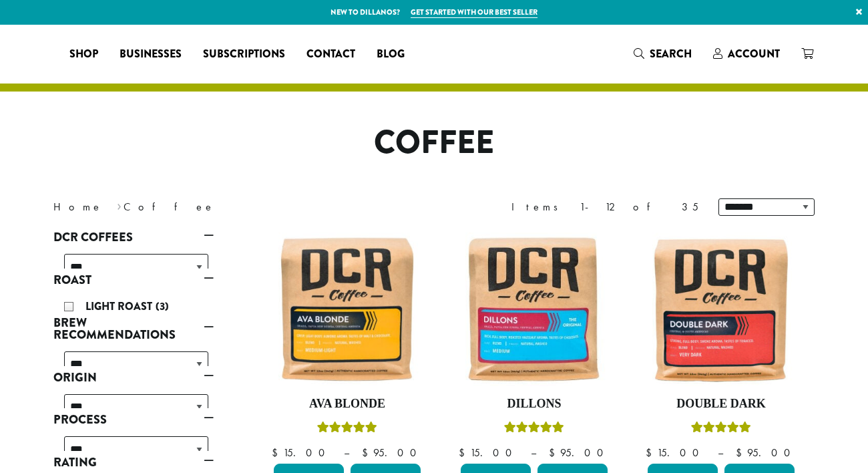  What do you see at coordinates (754, 53) in the screenshot?
I see `span: Account` at bounding box center [754, 53].